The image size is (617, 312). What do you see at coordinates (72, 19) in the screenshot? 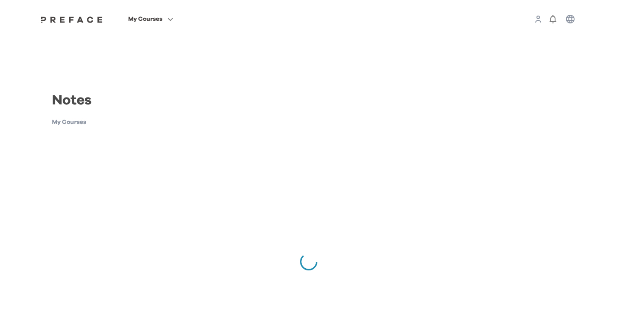
I see `a: Preface Logo` at bounding box center [72, 19].